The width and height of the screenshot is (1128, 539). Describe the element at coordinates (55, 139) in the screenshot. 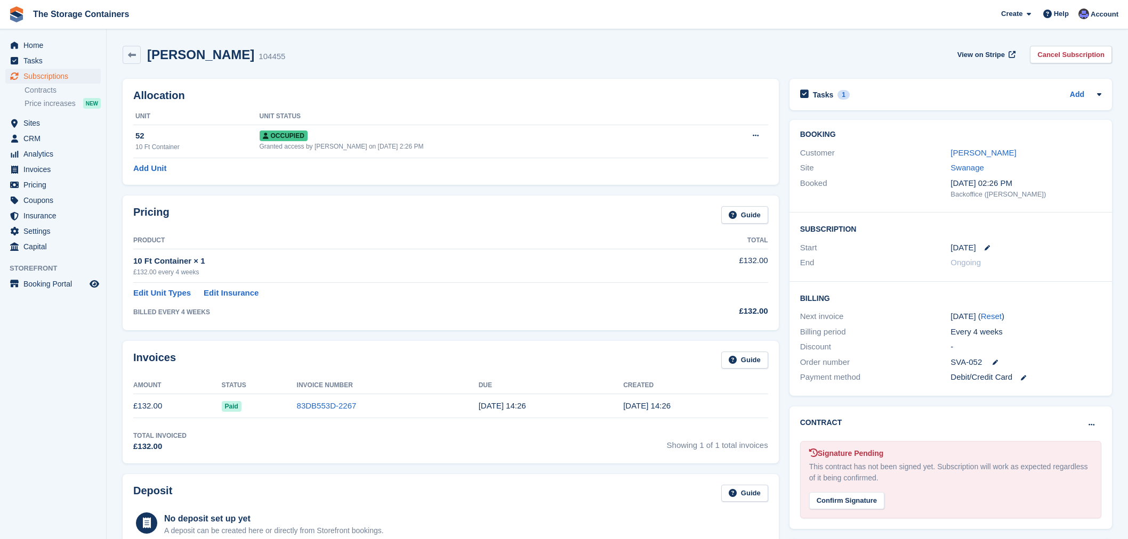

I see `span: CRM` at that location.